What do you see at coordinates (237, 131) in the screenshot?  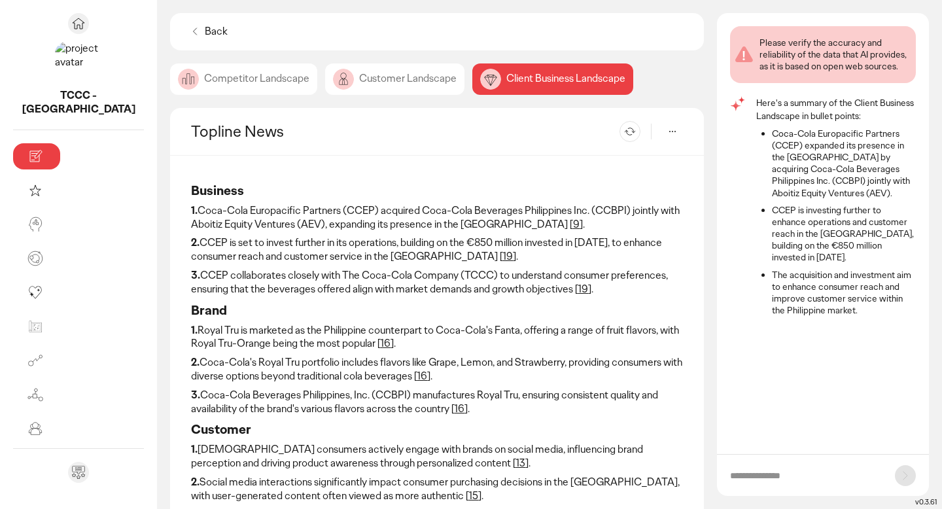 I see `h2: Topline News` at bounding box center [237, 131].